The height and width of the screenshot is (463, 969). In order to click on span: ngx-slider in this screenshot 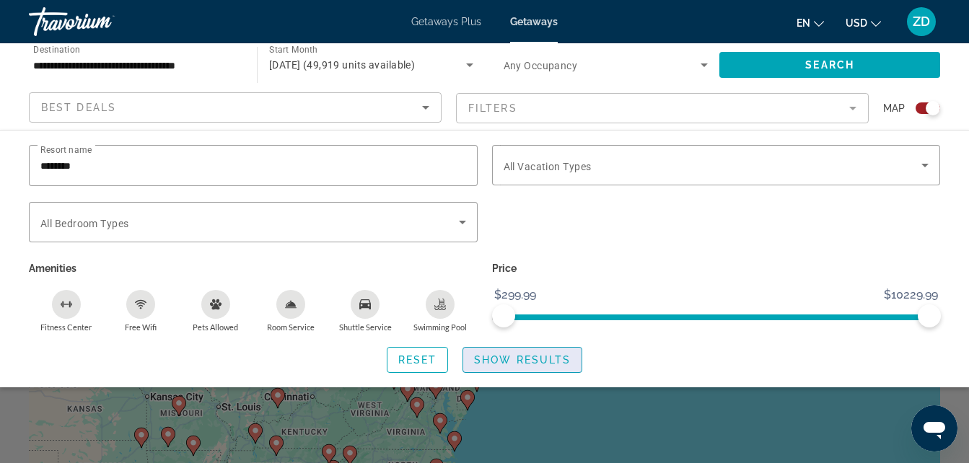, I will do `click(504, 316)`.